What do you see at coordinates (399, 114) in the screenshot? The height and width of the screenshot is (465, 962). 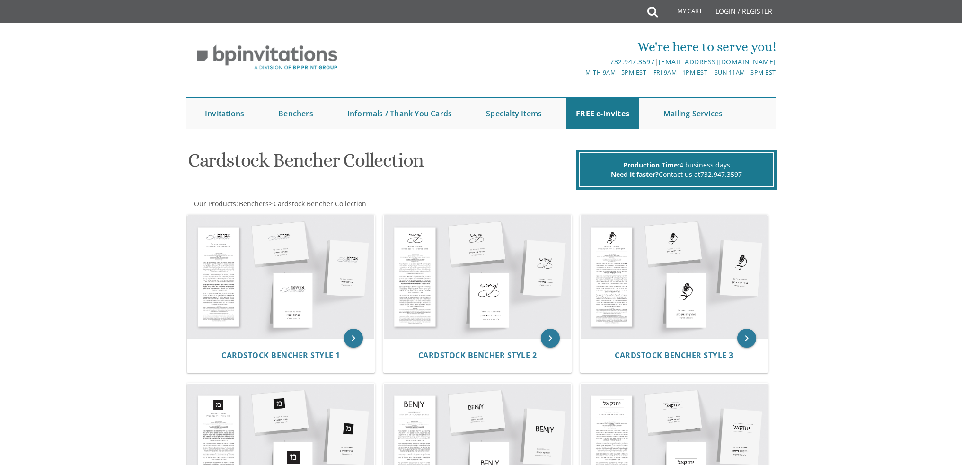 I see `a: Informals / Thank You Cards` at bounding box center [399, 114].